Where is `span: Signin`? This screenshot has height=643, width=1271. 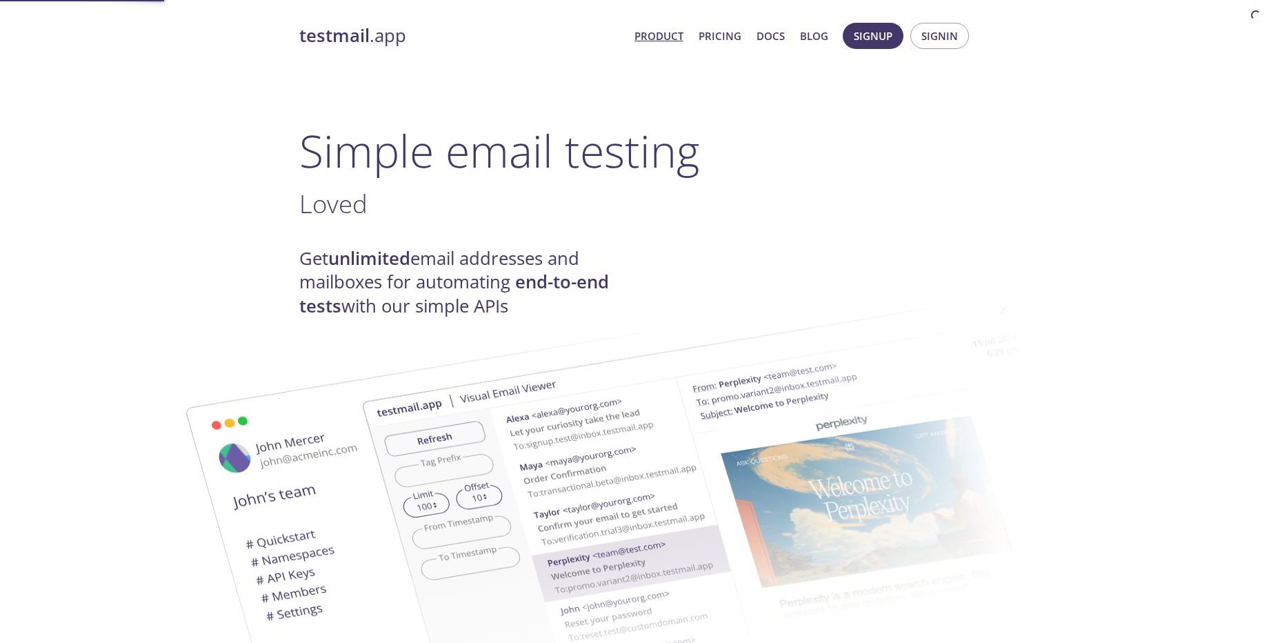 span: Signin is located at coordinates (939, 36).